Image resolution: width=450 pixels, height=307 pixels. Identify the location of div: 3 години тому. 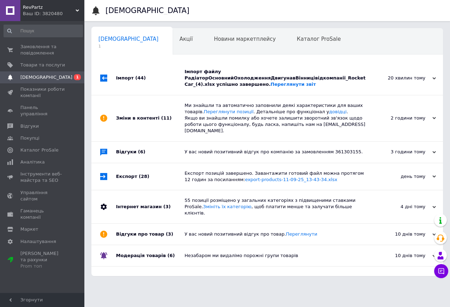
(401, 152).